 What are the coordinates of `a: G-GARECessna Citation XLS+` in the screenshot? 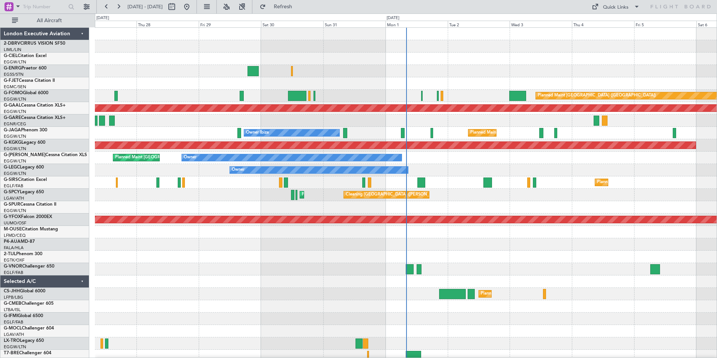 It's located at (34, 118).